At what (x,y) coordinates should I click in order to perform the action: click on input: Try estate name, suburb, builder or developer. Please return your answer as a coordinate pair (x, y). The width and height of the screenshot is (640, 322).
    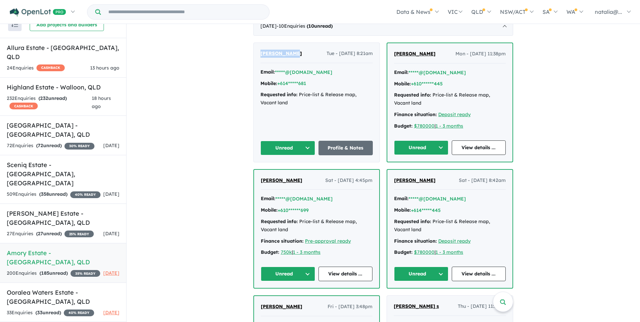
    Looking at the image, I should click on (185, 12).